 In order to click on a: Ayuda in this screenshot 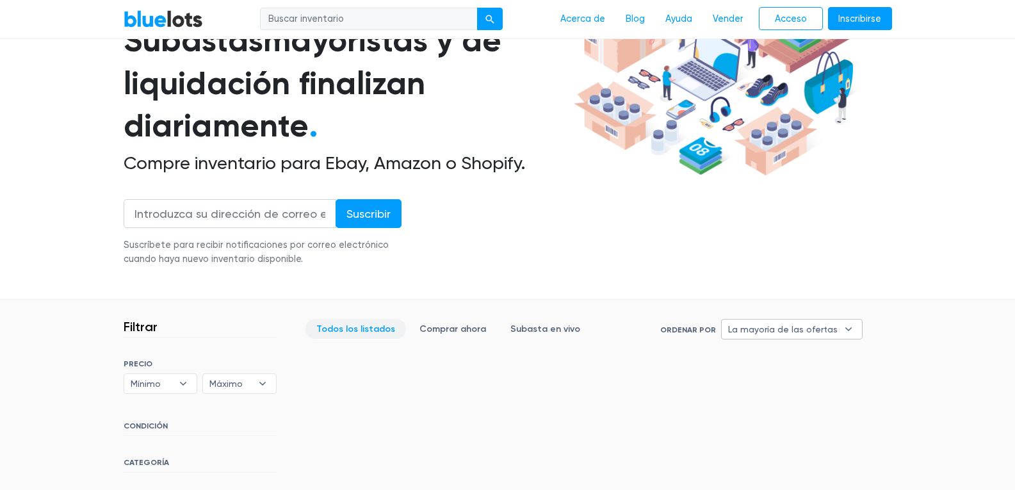, I will do `click(679, 19)`.